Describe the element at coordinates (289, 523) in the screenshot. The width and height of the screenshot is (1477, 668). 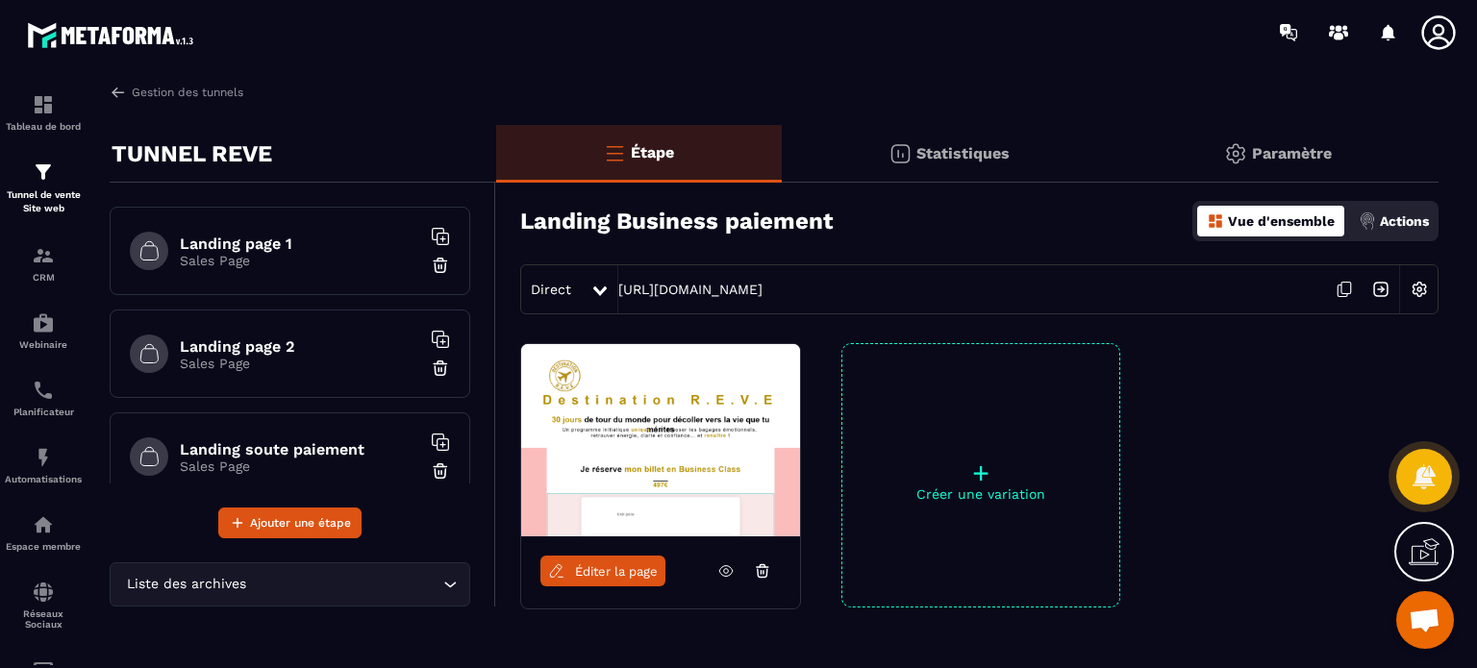
I see `button: Ajouter une étape` at that location.